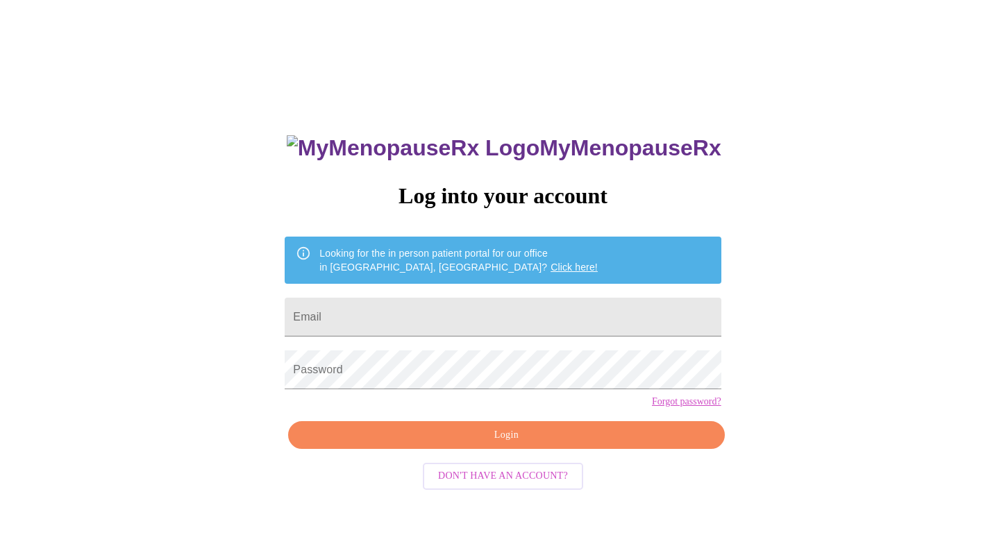 The image size is (1006, 537). What do you see at coordinates (503, 476) in the screenshot?
I see `button: Don't have an account?` at bounding box center [503, 476].